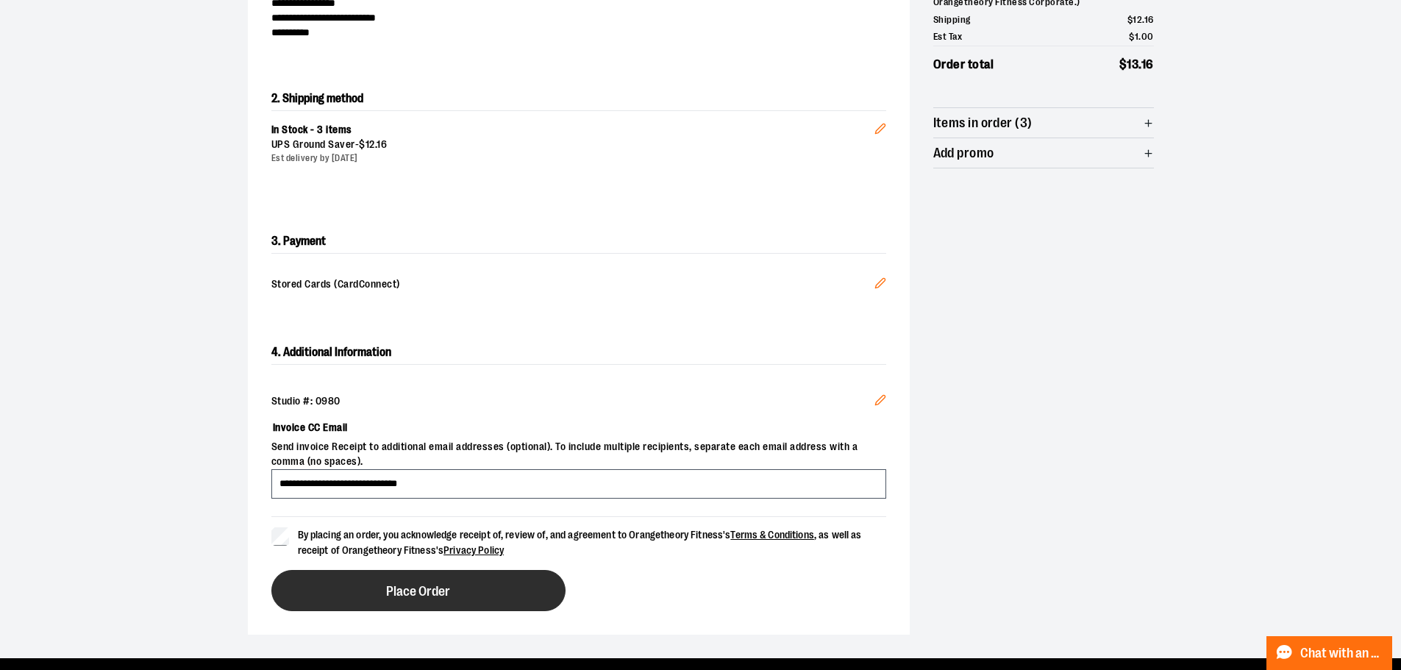 This screenshot has height=670, width=1401. What do you see at coordinates (474, 550) in the screenshot?
I see `a: Privacy Policy` at bounding box center [474, 550].